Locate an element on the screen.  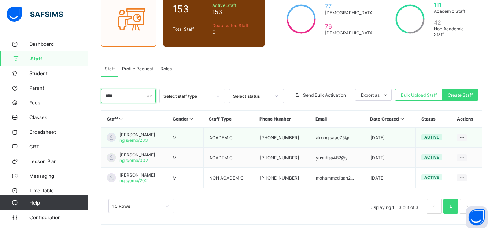
span: Export as is located at coordinates (370, 95).